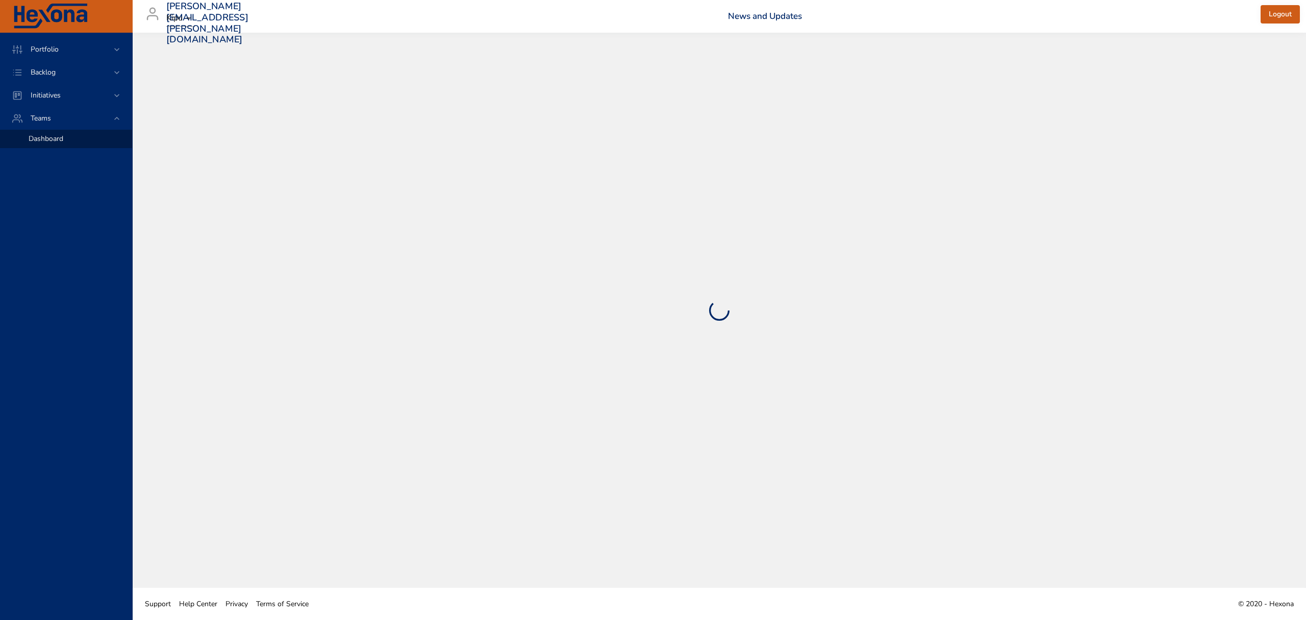 This screenshot has width=1306, height=620. Describe the element at coordinates (43, 72) in the screenshot. I see `span: Backlog` at that location.